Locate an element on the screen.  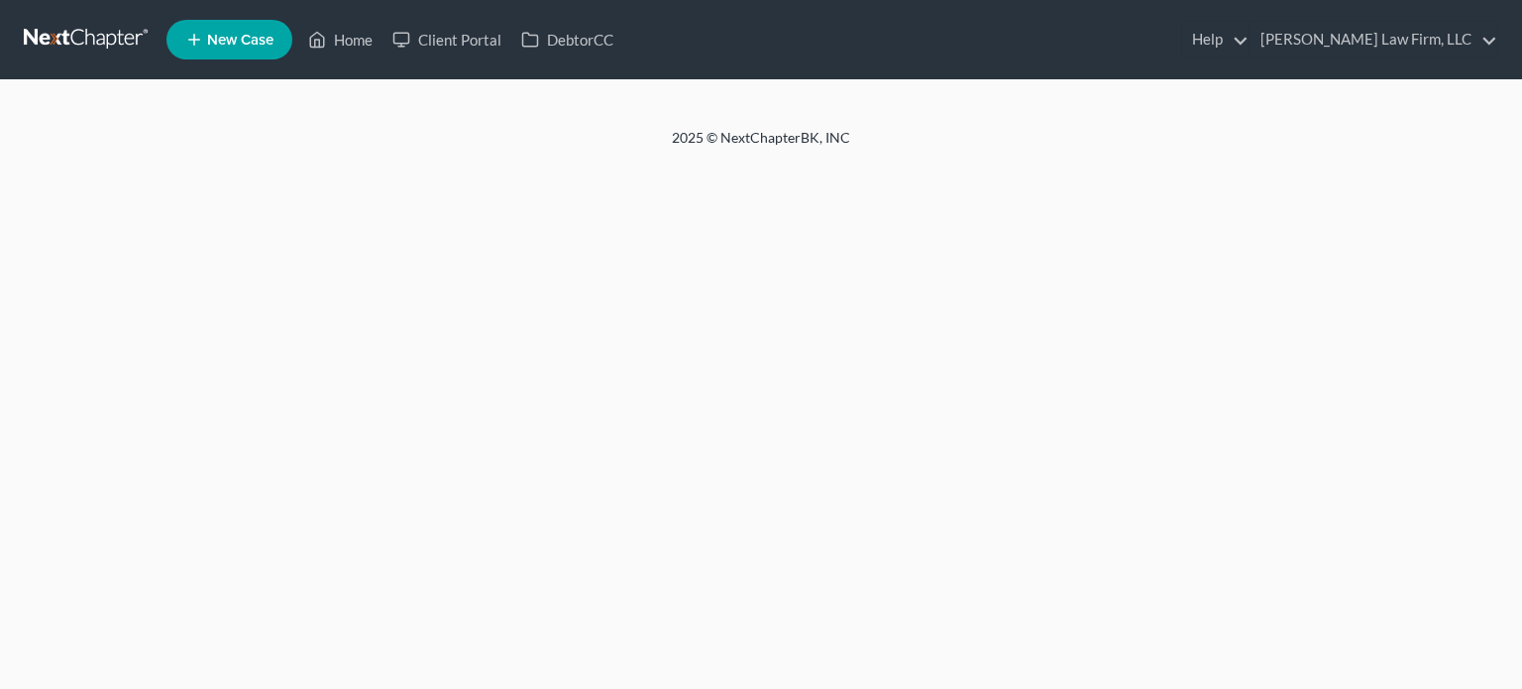
a: Help is located at coordinates (1215, 40).